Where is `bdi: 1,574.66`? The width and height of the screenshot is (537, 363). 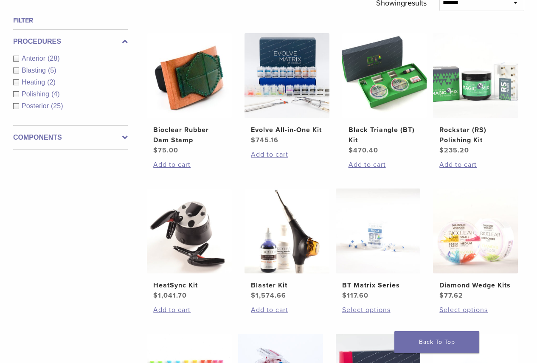 bdi: 1,574.66 is located at coordinates (268, 296).